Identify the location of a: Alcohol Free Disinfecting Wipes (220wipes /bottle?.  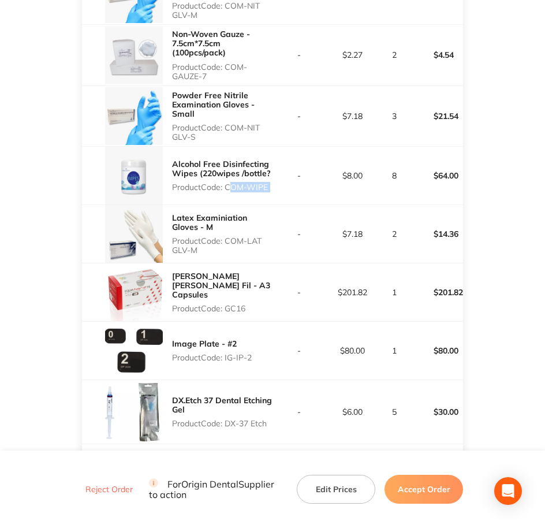
(221, 169).